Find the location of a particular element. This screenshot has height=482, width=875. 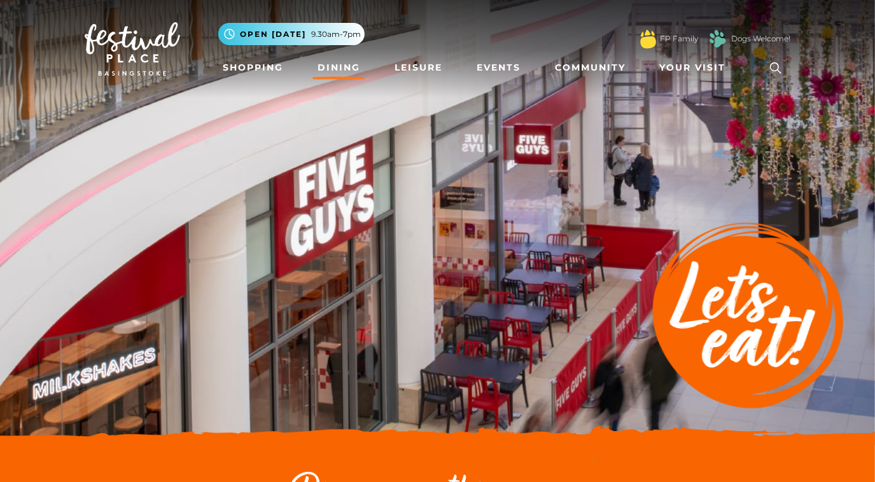

a: FP Family is located at coordinates (680, 39).